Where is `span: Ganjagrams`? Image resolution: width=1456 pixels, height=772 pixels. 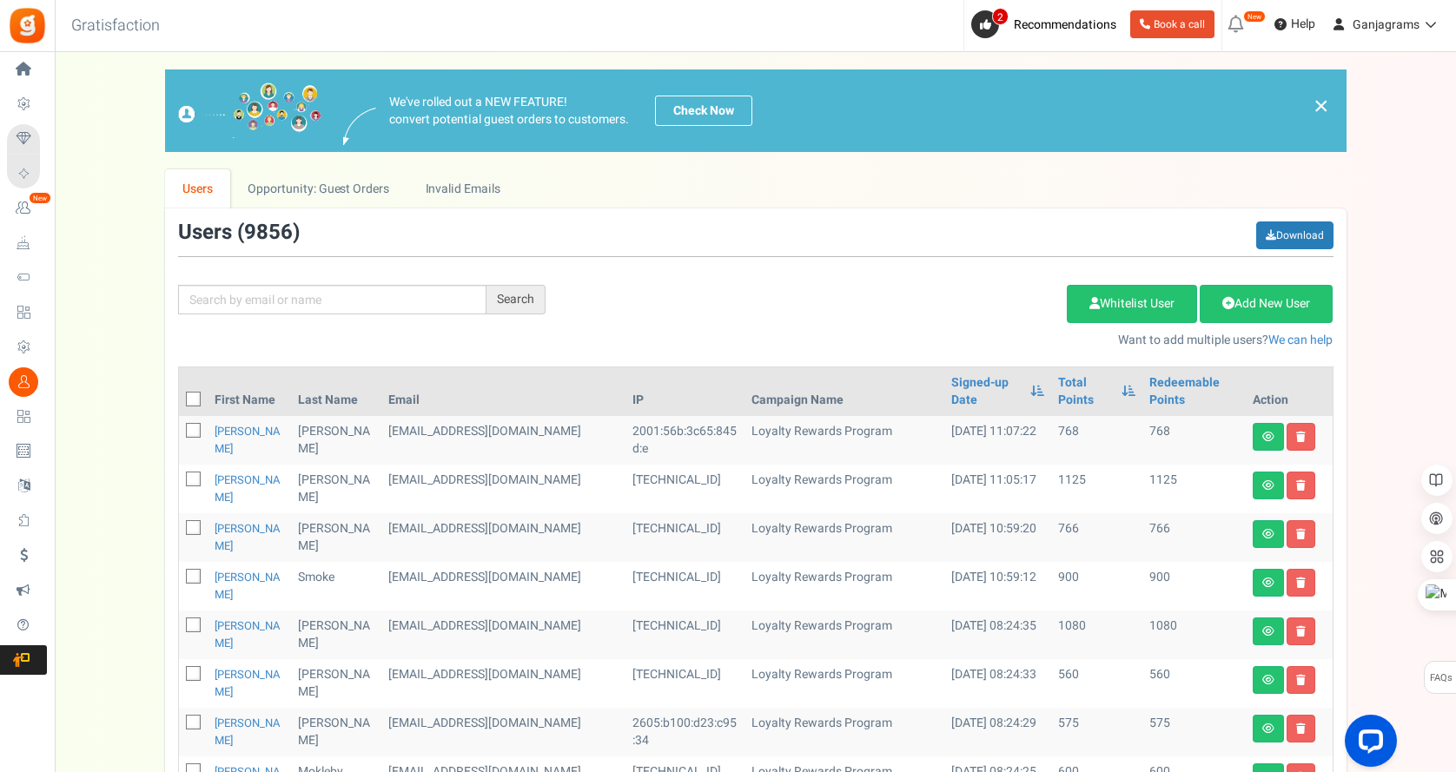
span: Ganjagrams is located at coordinates (1386, 24).